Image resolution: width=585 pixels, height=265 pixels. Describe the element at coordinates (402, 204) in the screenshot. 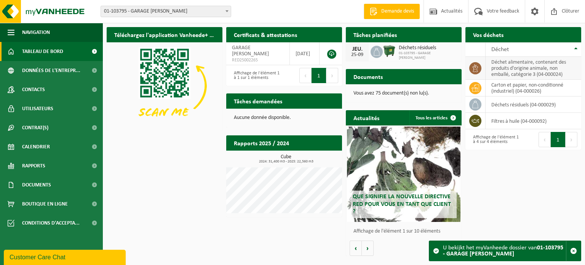

I see `span: Que signifie la nouvelle directive RED pour vous en tant que client ?` at that location.